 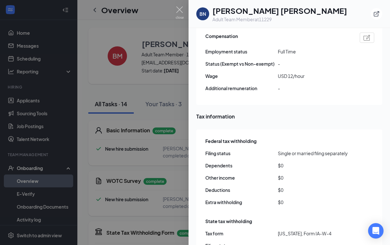 What do you see at coordinates (314, 52) in the screenshot?
I see `span: Full Time` at bounding box center [314, 52].